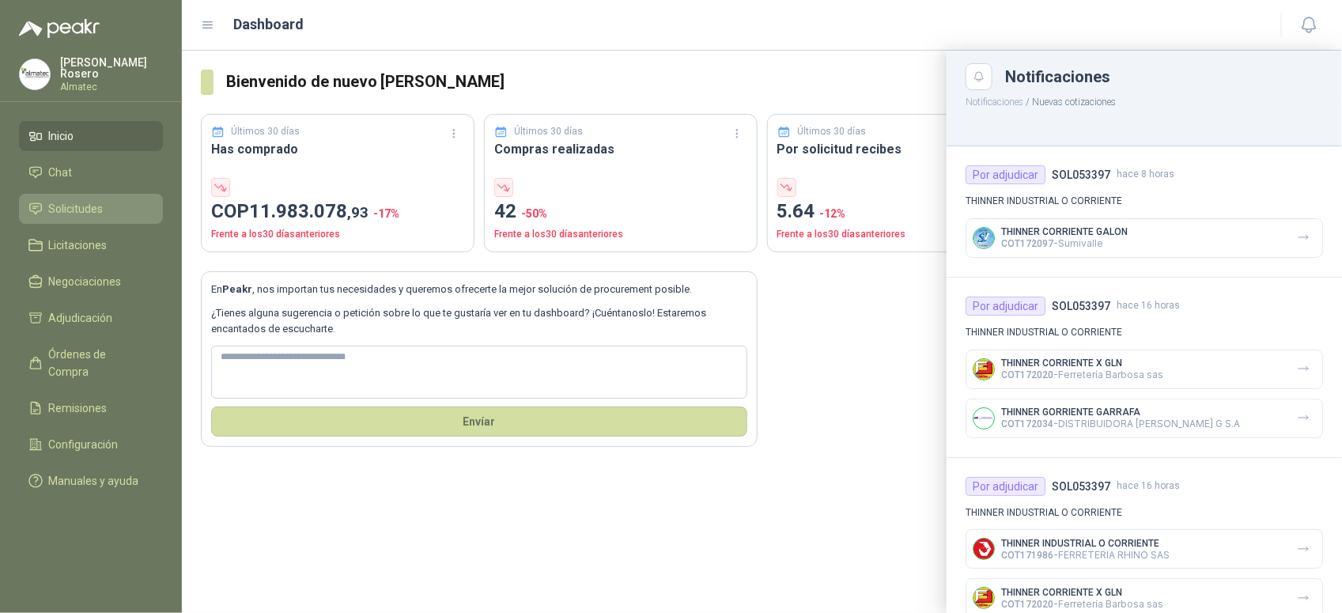  I want to click on a: Órdenes de Compra, so click(91, 363).